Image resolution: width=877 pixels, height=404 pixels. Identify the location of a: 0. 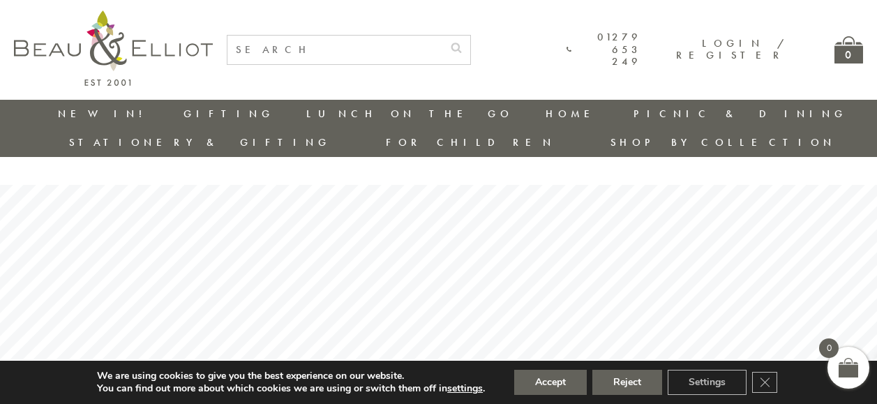
(848, 50).